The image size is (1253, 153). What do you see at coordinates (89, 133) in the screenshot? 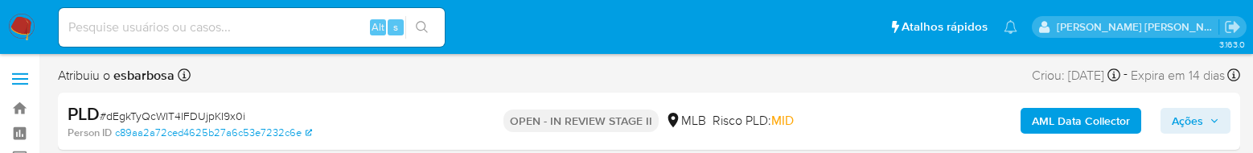
I see `b: Person ID` at bounding box center [89, 133].